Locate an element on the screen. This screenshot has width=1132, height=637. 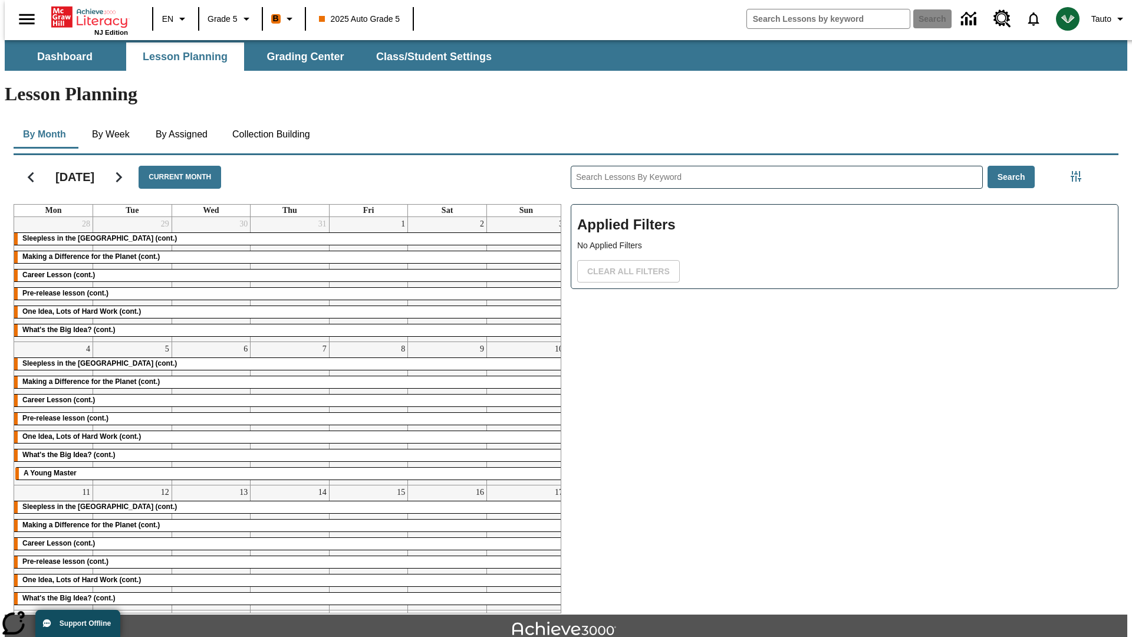
a: August 5, 2025 is located at coordinates (167, 349).